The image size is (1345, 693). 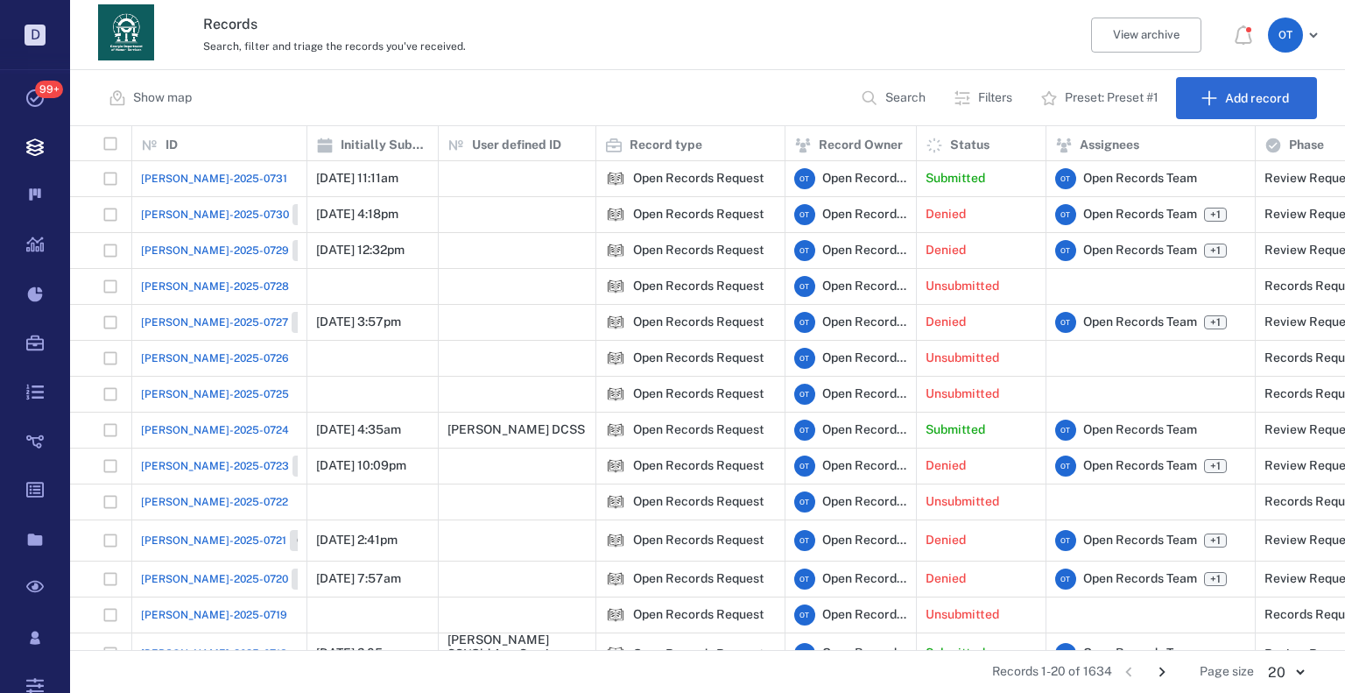 I want to click on span: Search, filter and triage the records you've received., so click(x=334, y=46).